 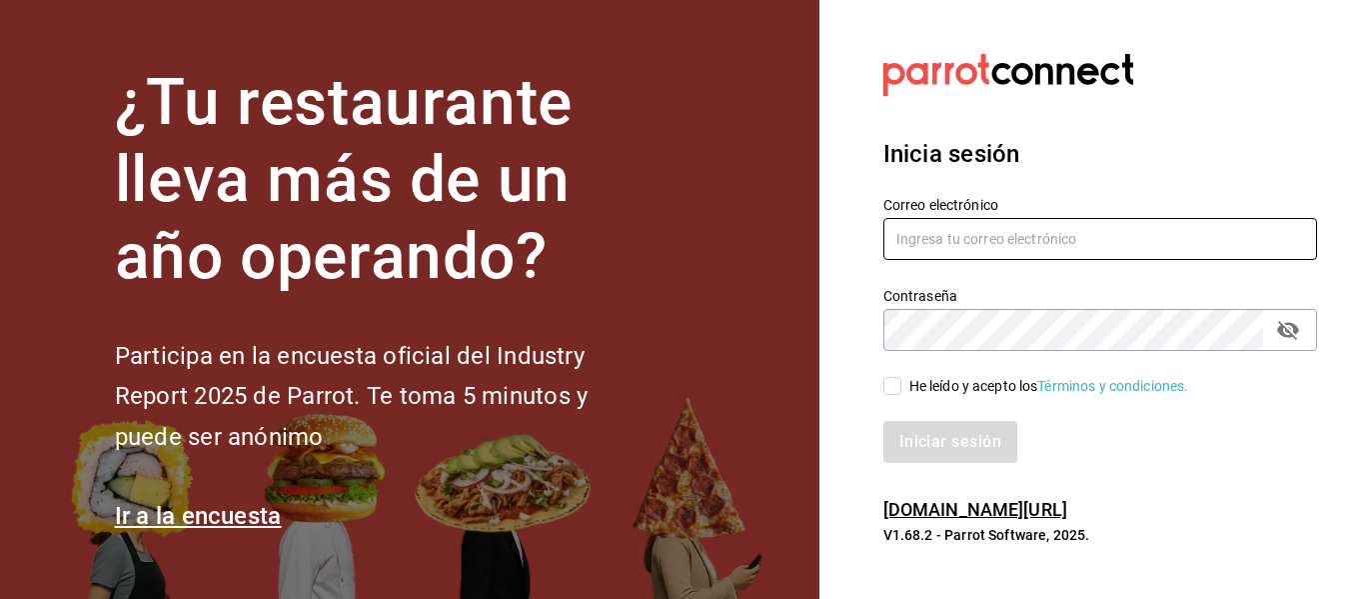 What do you see at coordinates (1049, 386) in the screenshot?
I see `div: He leído y acepto los` at bounding box center [1049, 386].